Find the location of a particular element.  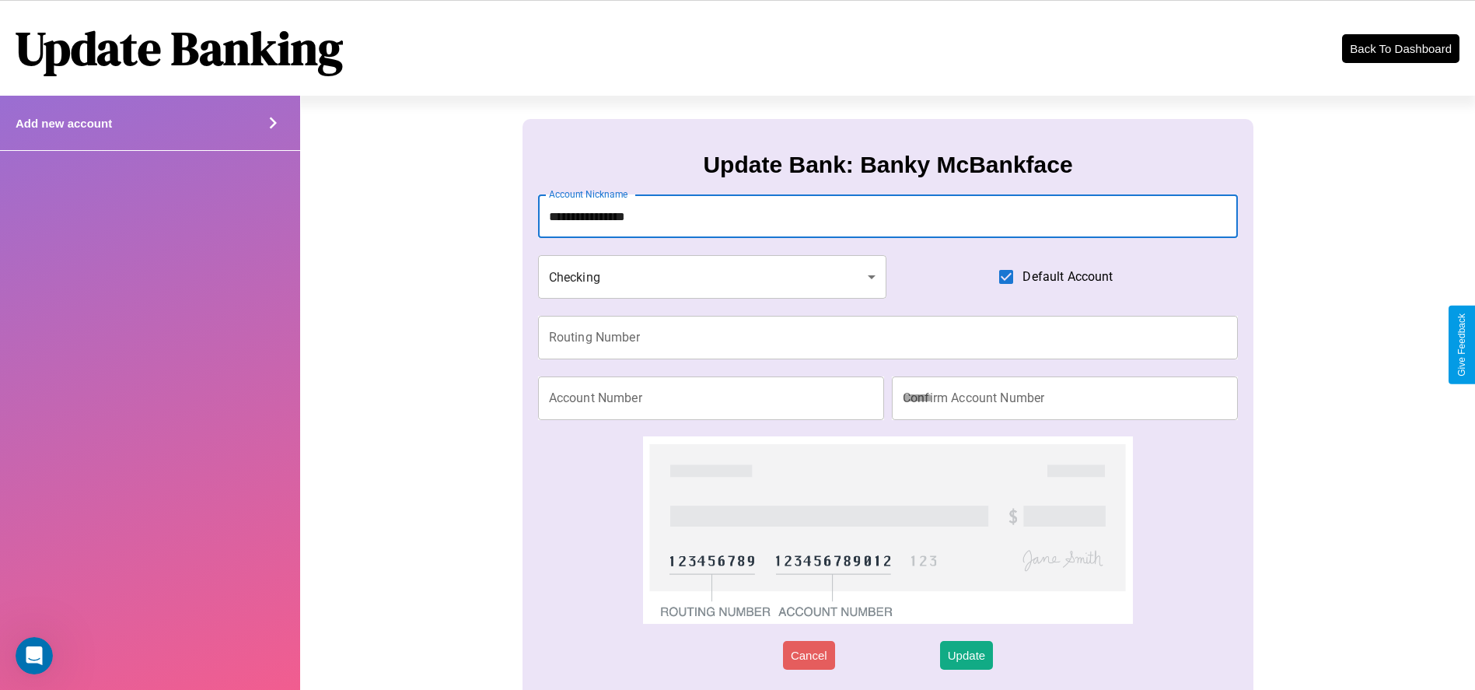

label: Account Nickname is located at coordinates (589, 194).